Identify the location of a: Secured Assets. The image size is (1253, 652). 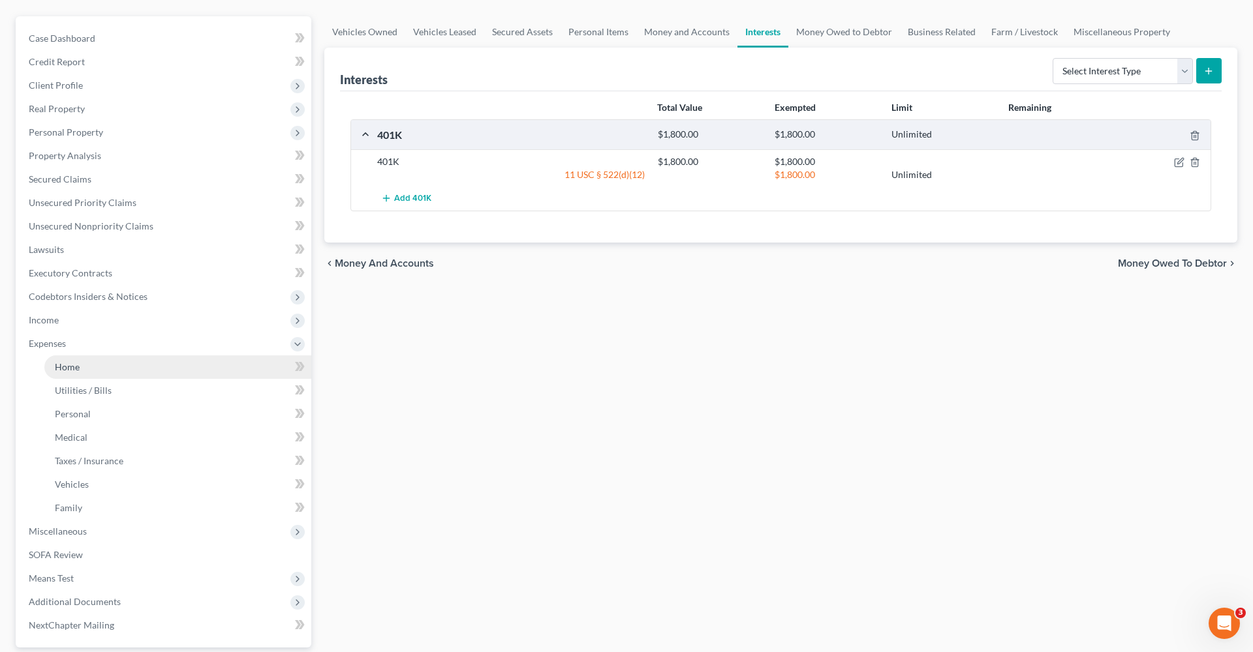
(522, 32).